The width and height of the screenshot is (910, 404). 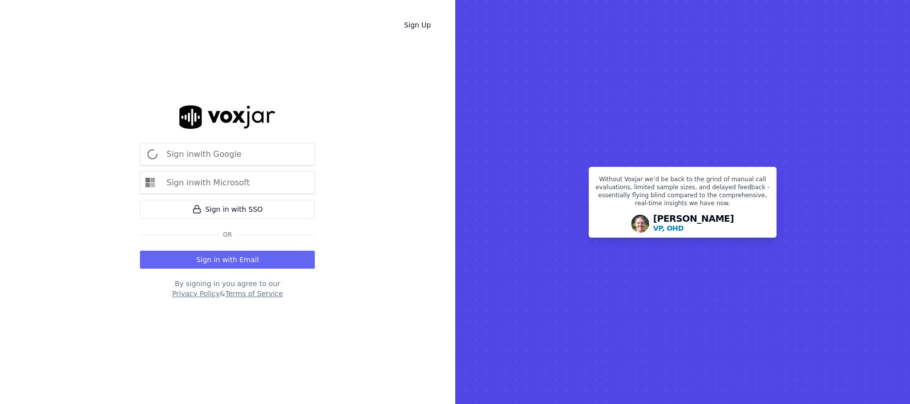 What do you see at coordinates (683, 193) in the screenshot?
I see `p: Without Voxjar we’d be back to the grind of manual call evaluations, limited sample sizes, and de...` at bounding box center [683, 193].